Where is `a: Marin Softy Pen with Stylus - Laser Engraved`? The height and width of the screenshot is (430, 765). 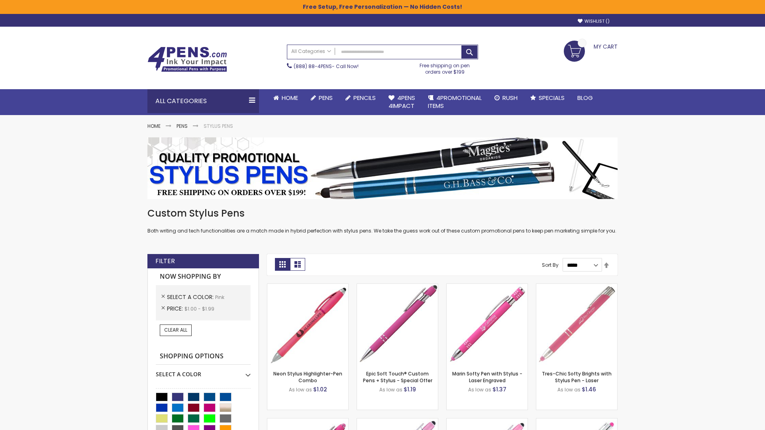 a: Marin Softy Pen with Stylus - Laser Engraved is located at coordinates (487, 377).